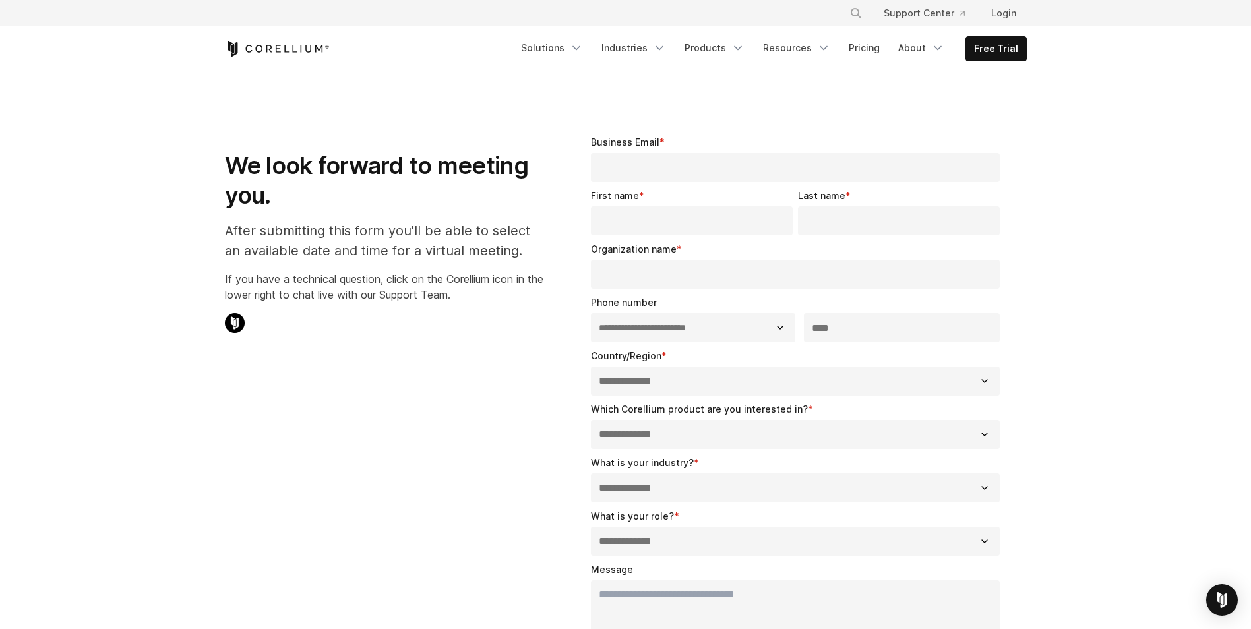 Image resolution: width=1251 pixels, height=629 pixels. Describe the element at coordinates (626, 355) in the screenshot. I see `span: Country/Region` at that location.